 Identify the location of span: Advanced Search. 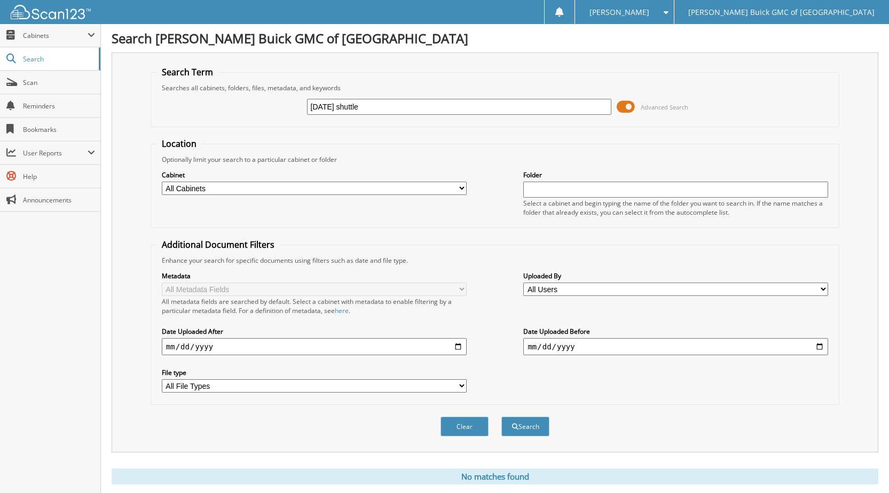
(664, 107).